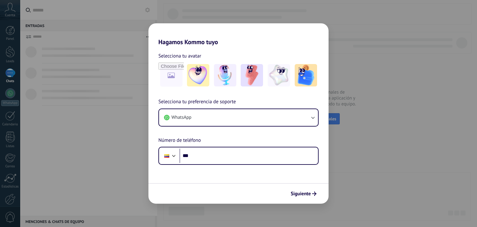  Describe the element at coordinates (197, 102) in the screenshot. I see `span: Selecciona tu preferencia de soporte` at that location.